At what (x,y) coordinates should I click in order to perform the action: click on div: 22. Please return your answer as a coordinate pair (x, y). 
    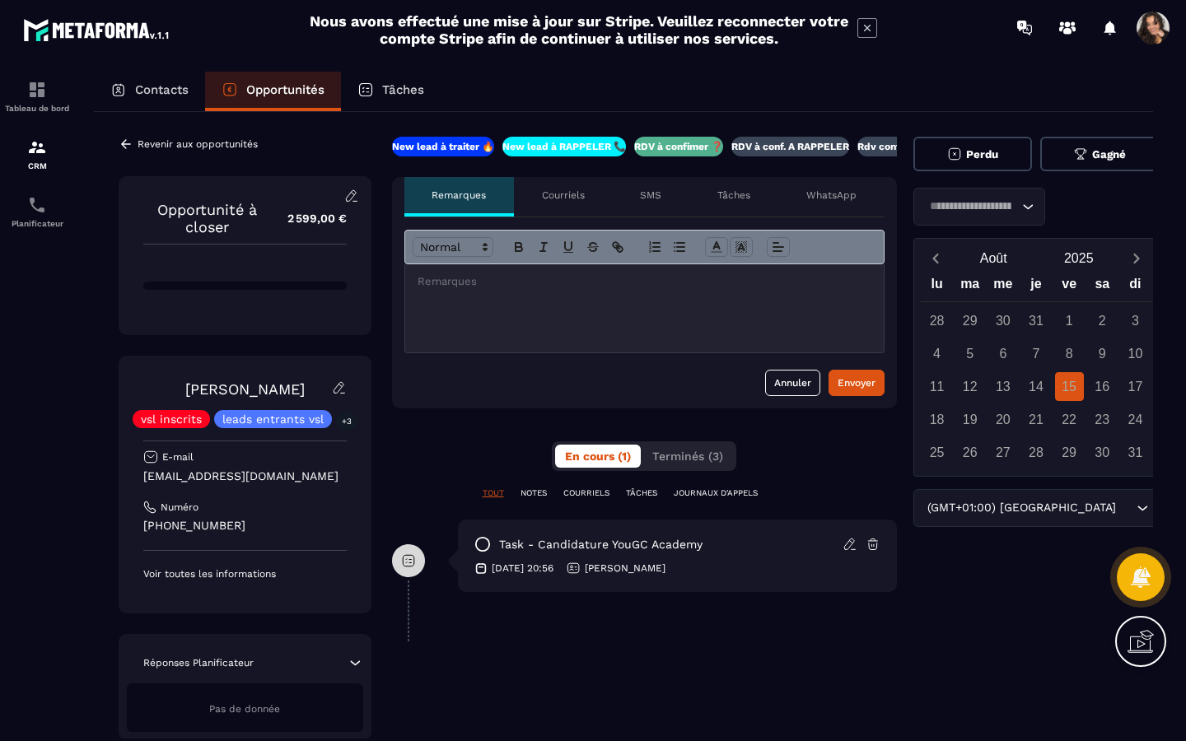
    Looking at the image, I should click on (1069, 419).